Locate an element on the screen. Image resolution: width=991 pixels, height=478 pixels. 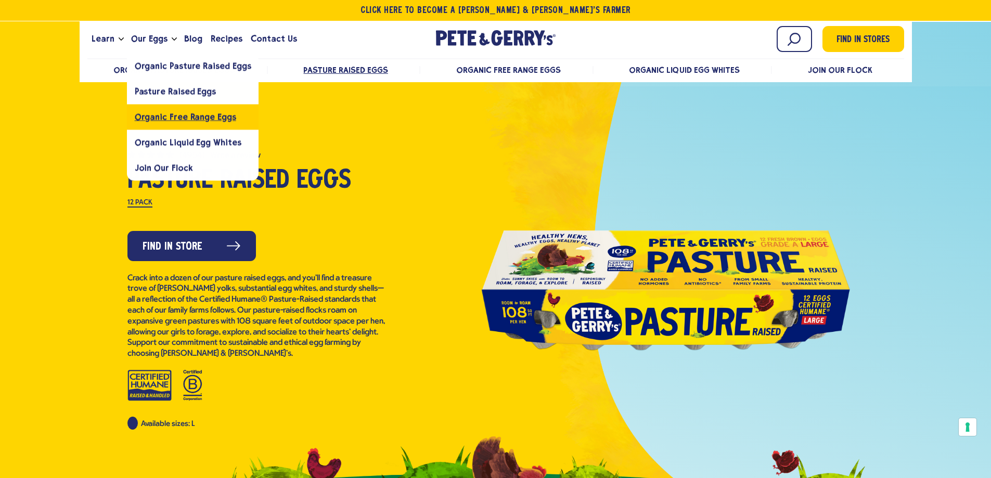
button: Your consent preferences for tracking technologies is located at coordinates (968, 427).